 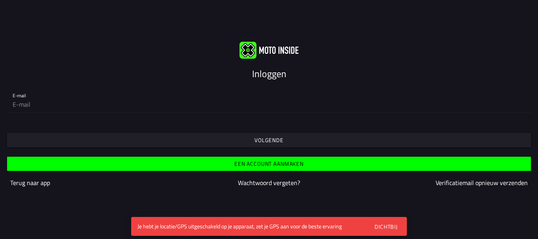 I want to click on font: Wachtwoord vergeten?, so click(x=269, y=183).